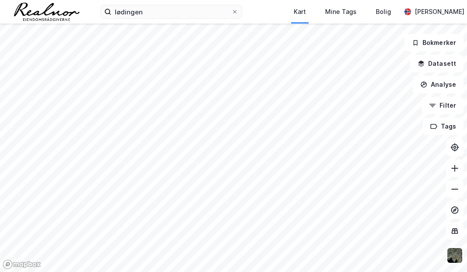 The height and width of the screenshot is (272, 467). I want to click on div: Bolig, so click(383, 12).